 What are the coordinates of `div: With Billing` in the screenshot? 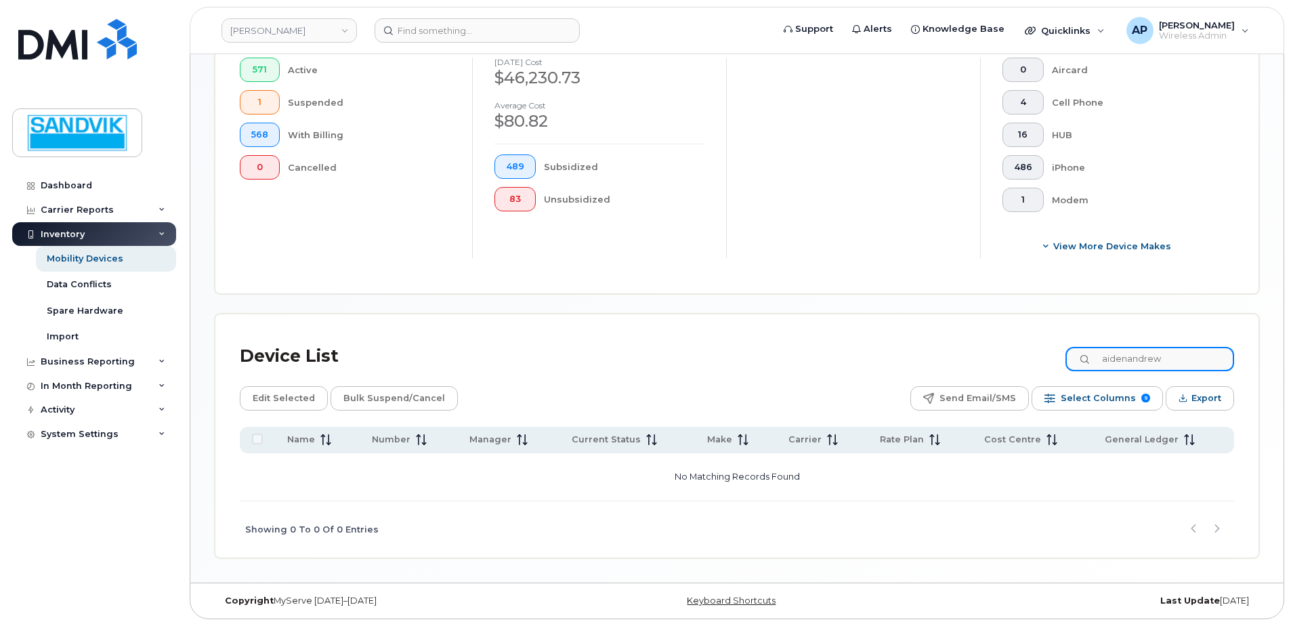 It's located at (369, 135).